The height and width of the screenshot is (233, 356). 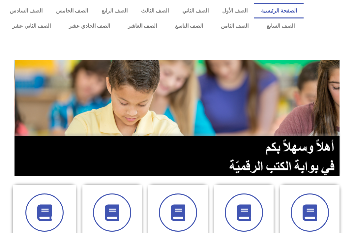 What do you see at coordinates (72, 11) in the screenshot?
I see `a: الصف الخامس` at bounding box center [72, 11].